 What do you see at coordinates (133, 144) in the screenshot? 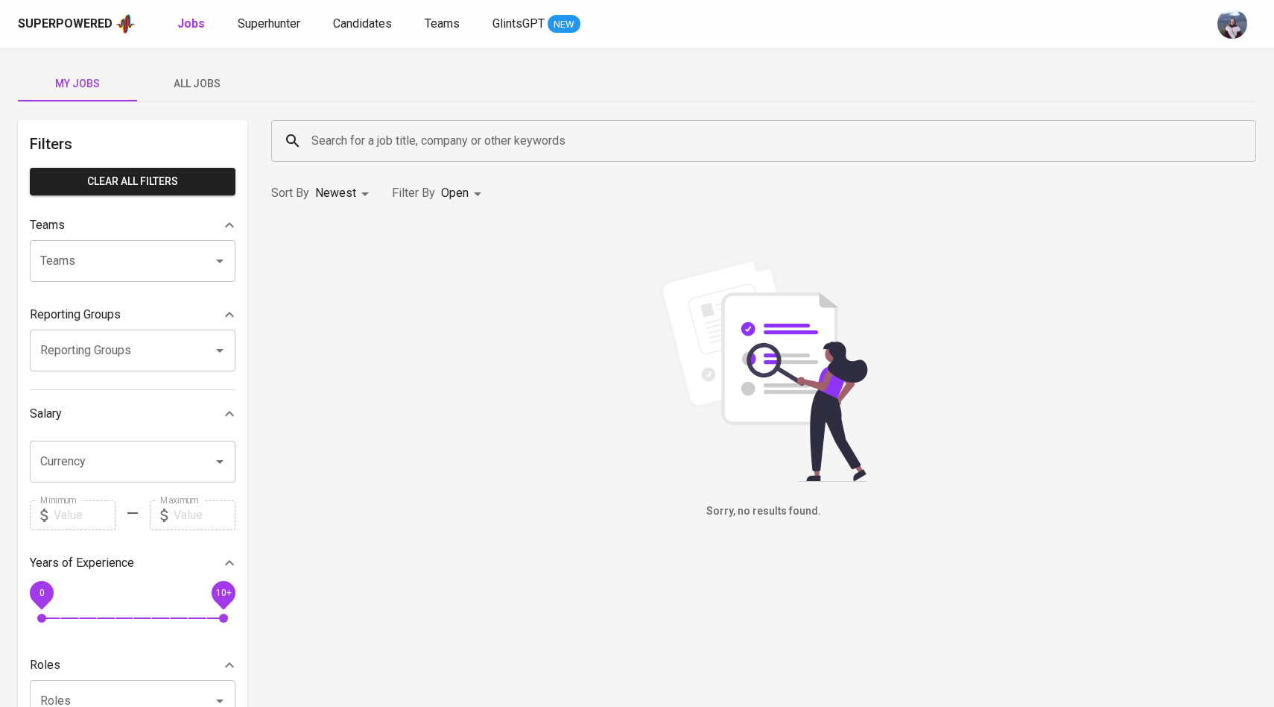
I see `h6: Filters` at bounding box center [133, 144].